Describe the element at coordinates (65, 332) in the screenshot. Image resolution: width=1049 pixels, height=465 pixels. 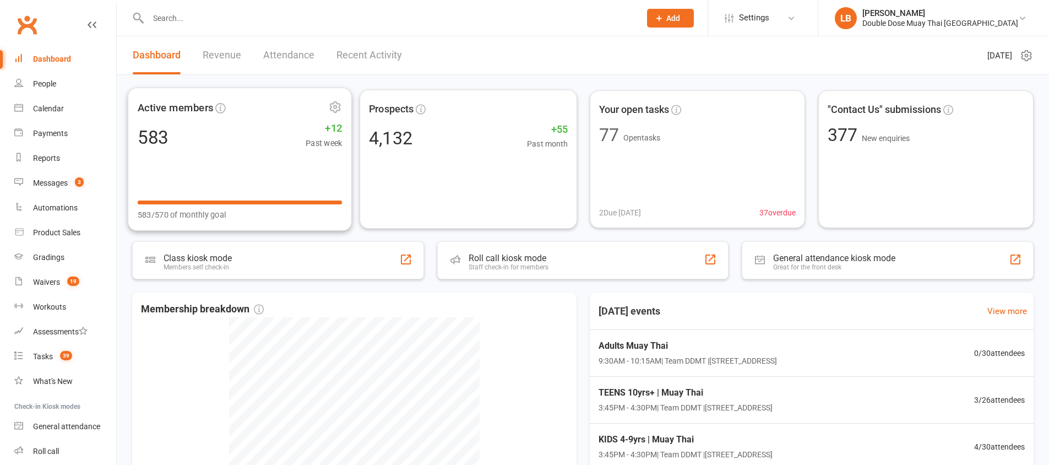
I see `a: Assessments` at that location.